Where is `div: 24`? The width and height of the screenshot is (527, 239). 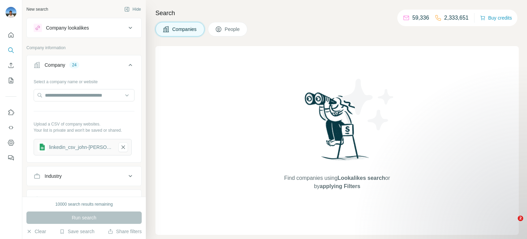
div: 24 is located at coordinates (74, 65).